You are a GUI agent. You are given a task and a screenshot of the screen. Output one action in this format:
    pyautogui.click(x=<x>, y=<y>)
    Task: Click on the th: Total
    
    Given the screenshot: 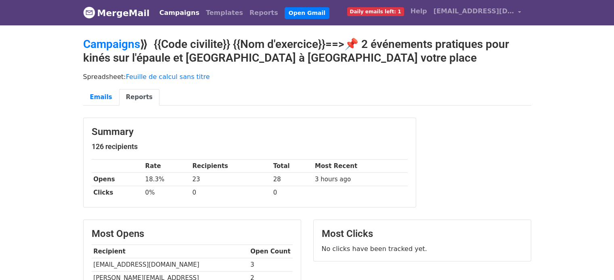 What is the action you would take?
    pyautogui.click(x=292, y=166)
    